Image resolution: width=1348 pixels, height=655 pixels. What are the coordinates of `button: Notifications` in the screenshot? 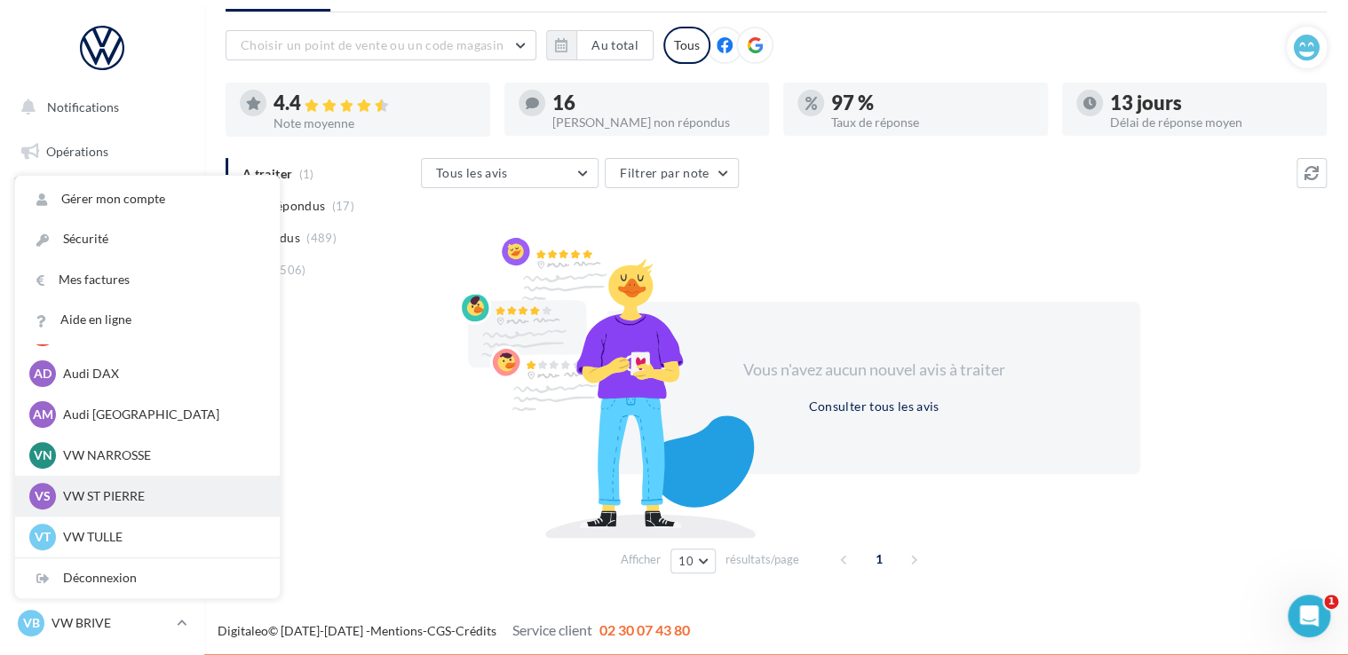 It's located at (99, 107).